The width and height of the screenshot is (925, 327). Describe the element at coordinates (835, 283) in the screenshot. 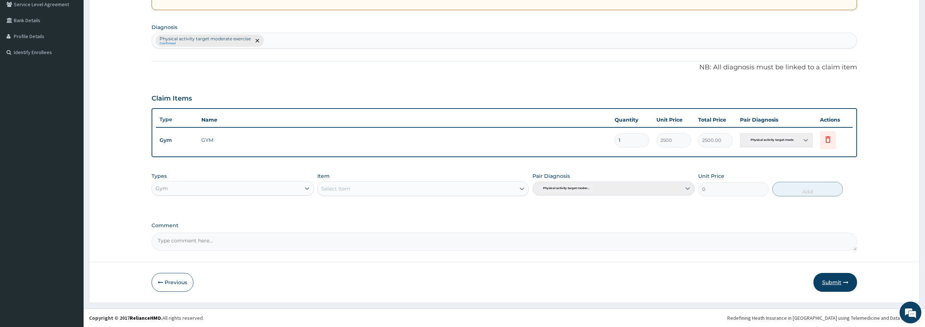

I see `button: Submit` at that location.